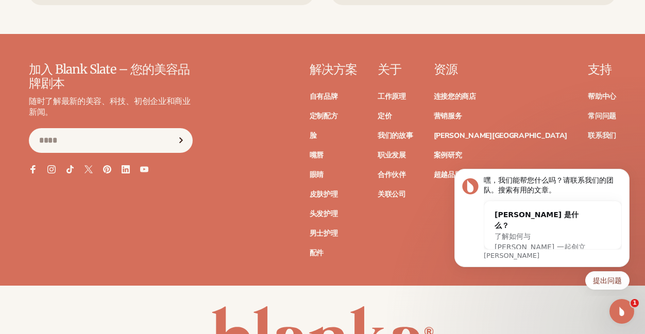 This screenshot has height=334, width=645. What do you see at coordinates (110, 26) in the screenshot?
I see `font: 嘿，我们能帮您什么吗？请联系我们的团队。搜索有用的文章。` at bounding box center [110, 26].